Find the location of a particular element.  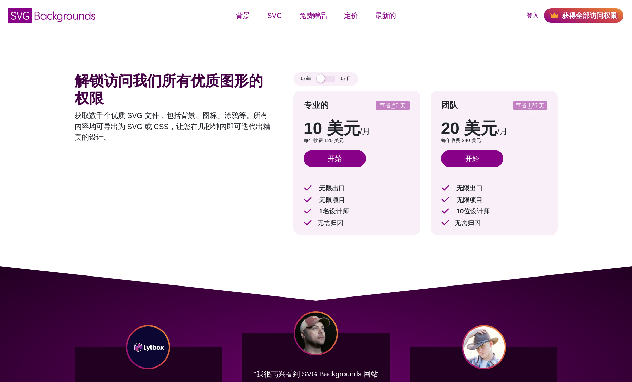

font: 1名 is located at coordinates (324, 211).